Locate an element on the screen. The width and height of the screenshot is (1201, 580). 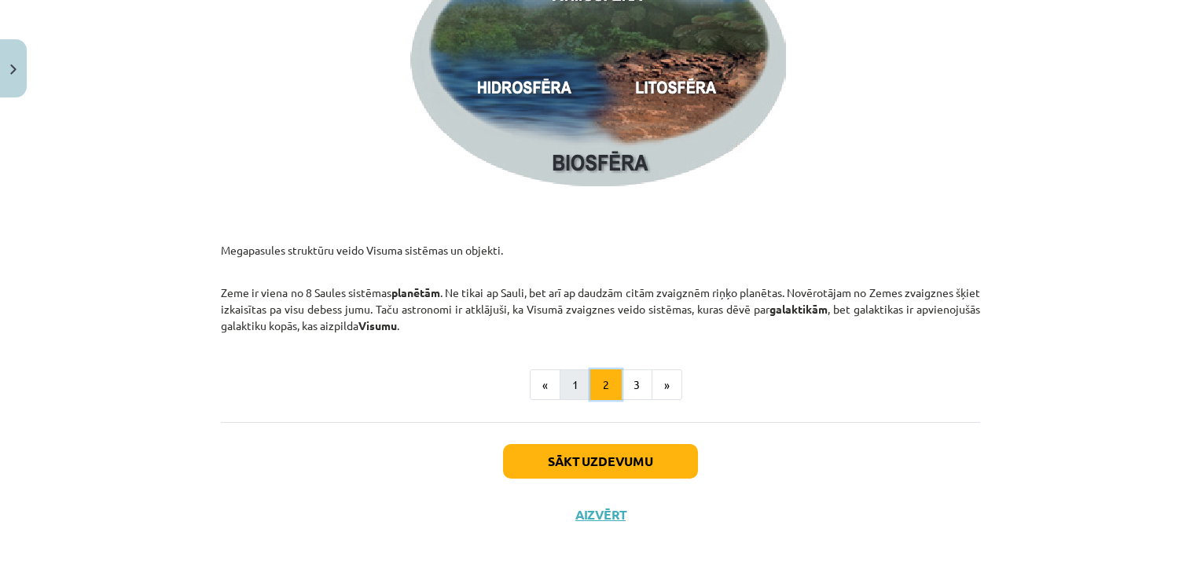
button: 1 is located at coordinates (576, 385).